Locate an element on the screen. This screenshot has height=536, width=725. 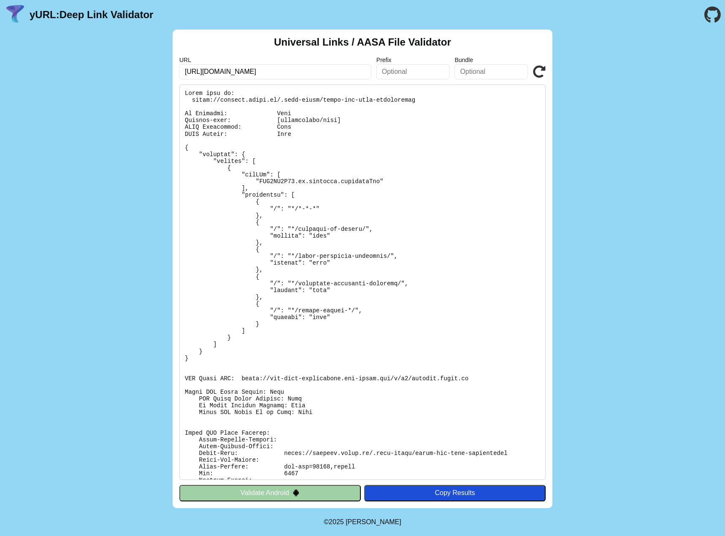
label: Prefix is located at coordinates (413, 60).